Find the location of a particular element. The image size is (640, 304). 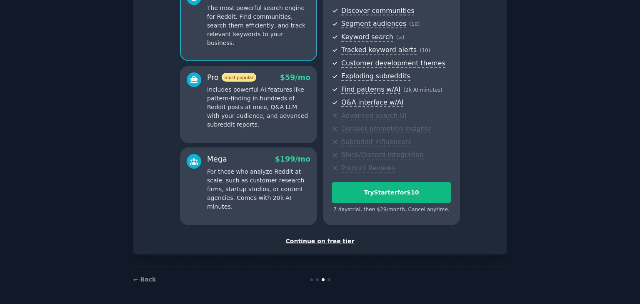

a: ← Back is located at coordinates (145, 280).